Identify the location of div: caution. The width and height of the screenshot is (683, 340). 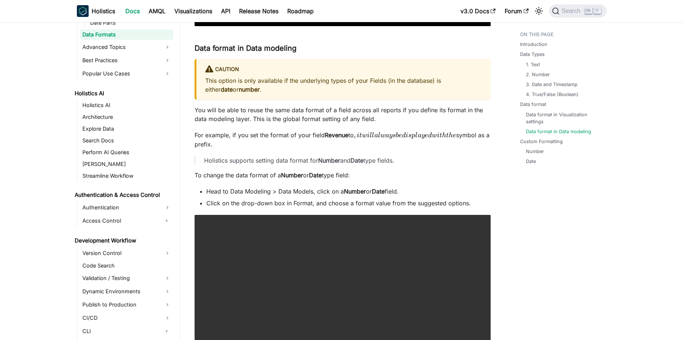
(344, 70).